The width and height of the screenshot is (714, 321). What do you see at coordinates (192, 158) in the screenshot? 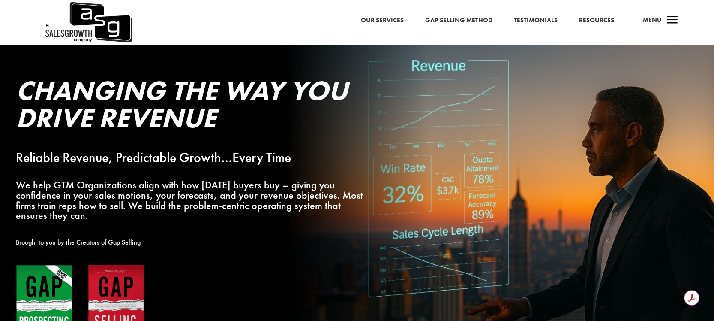
I see `p: Reliable Revenue, Predictable Growth…Every Time` at bounding box center [192, 158].